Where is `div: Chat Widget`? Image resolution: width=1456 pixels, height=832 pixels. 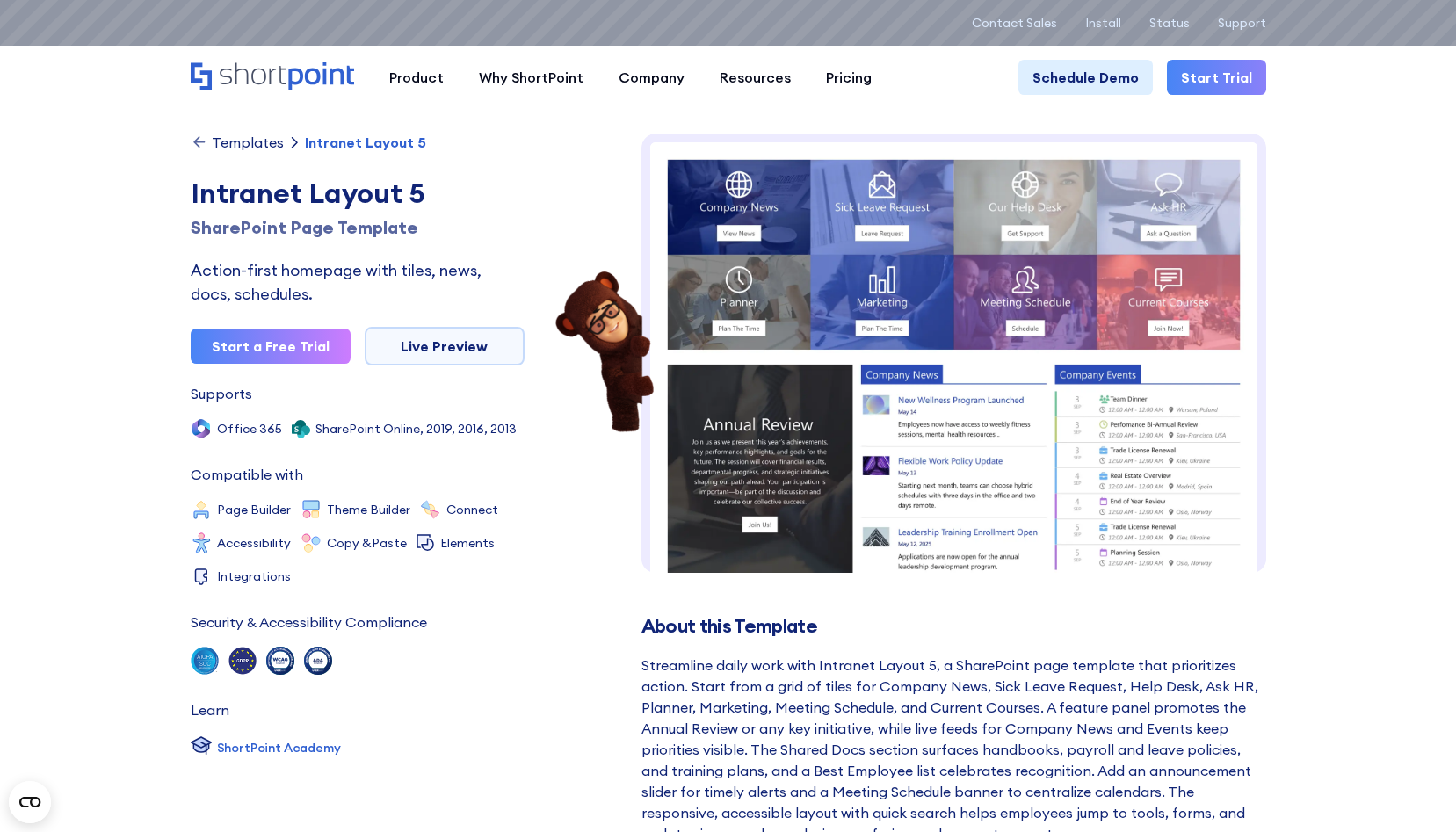
div: Chat Widget is located at coordinates (1412, 790).